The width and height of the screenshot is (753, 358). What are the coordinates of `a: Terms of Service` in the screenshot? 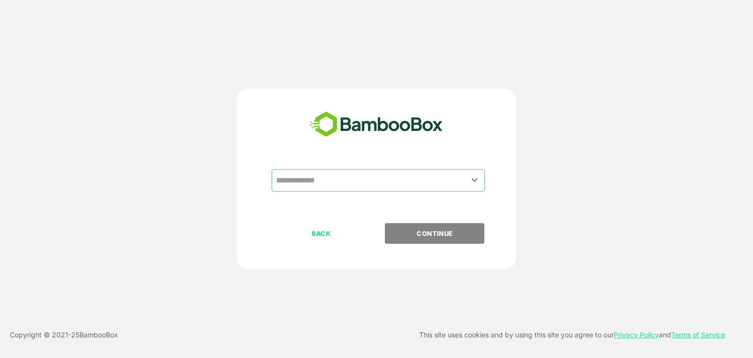 It's located at (698, 334).